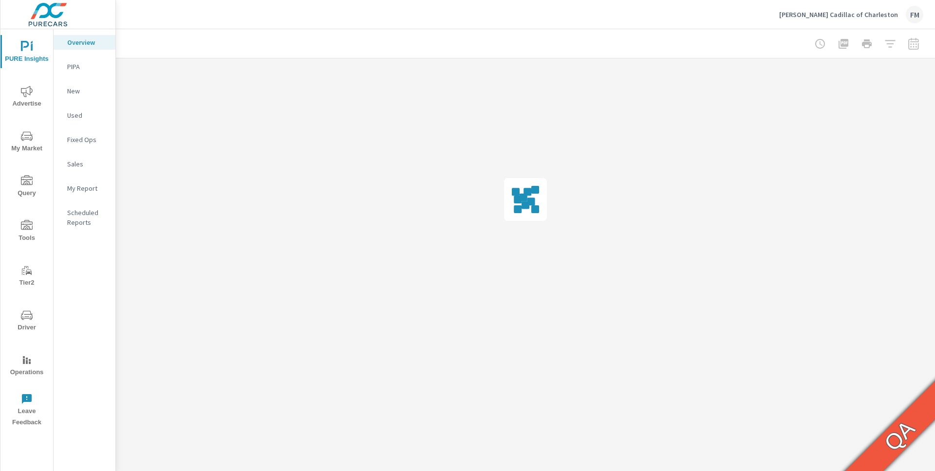  I want to click on p: Sales, so click(87, 164).